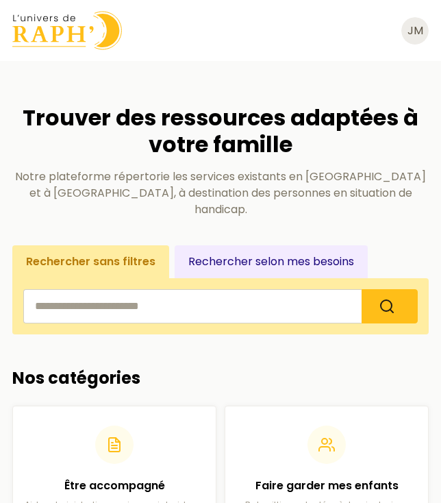  What do you see at coordinates (221, 378) in the screenshot?
I see `h2: Nos catégories` at bounding box center [221, 378].